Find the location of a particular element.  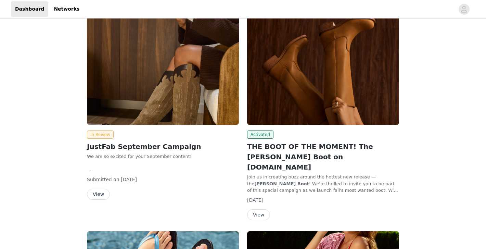

div: avatar is located at coordinates (464, 9).